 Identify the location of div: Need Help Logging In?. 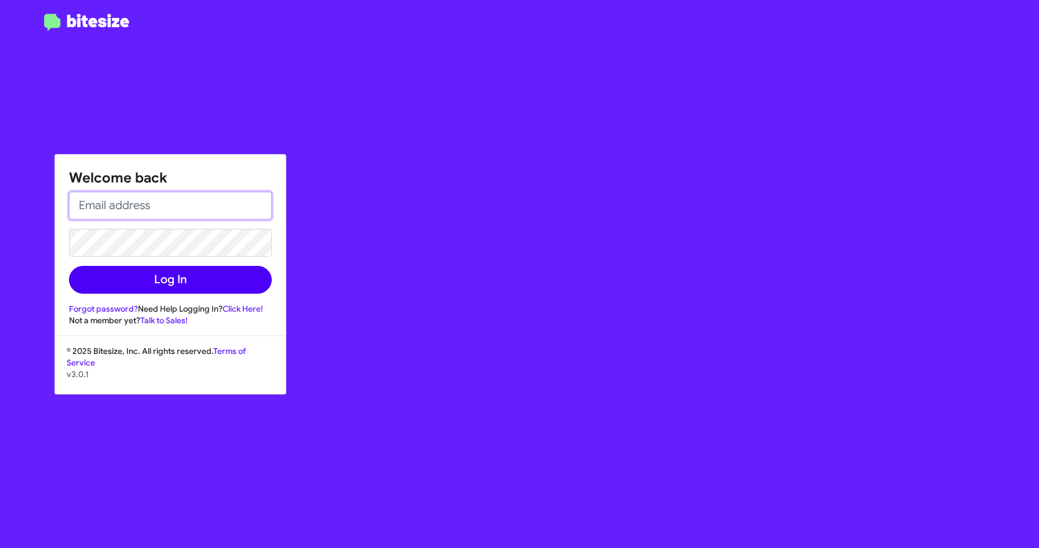
(170, 309).